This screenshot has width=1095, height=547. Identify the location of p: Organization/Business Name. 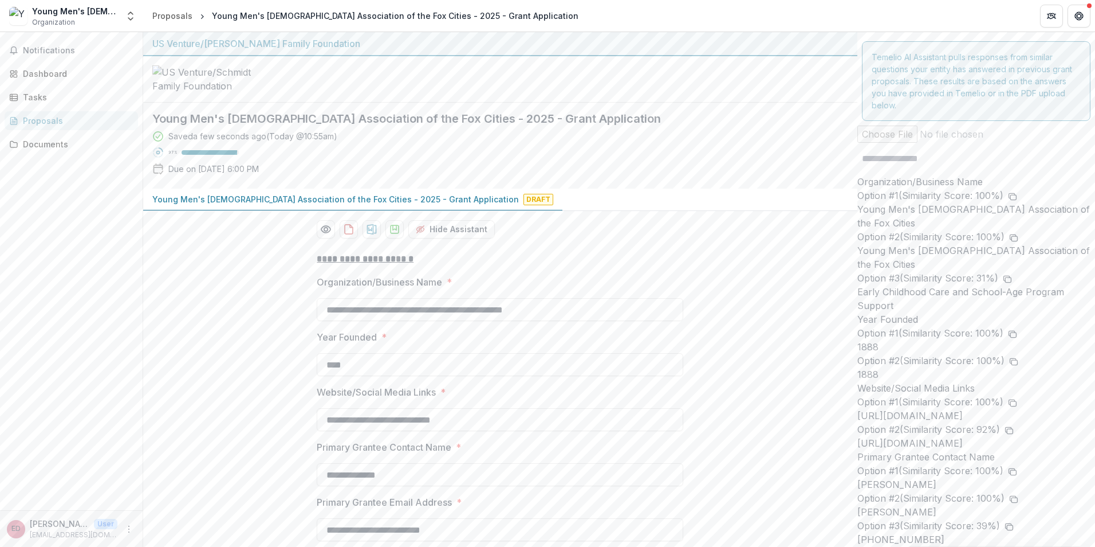
(379, 282).